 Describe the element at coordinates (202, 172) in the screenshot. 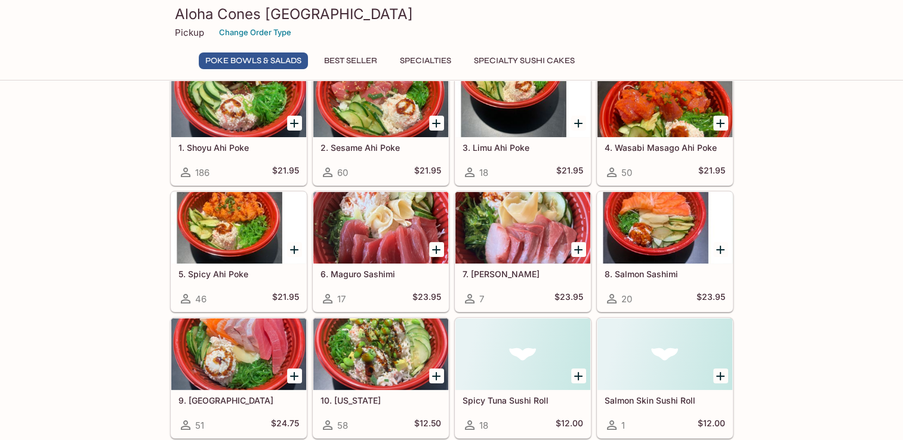

I see `span: 186` at that location.